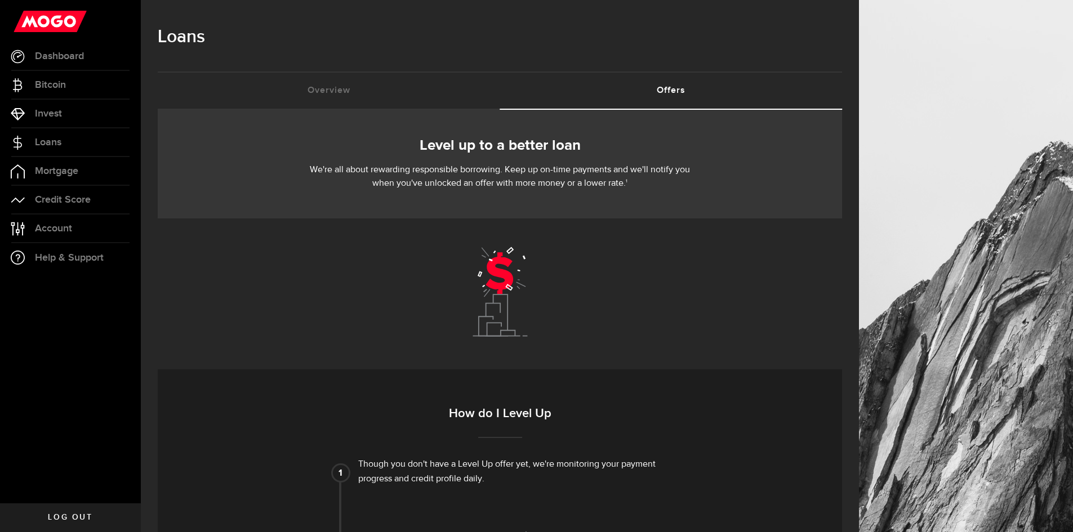  What do you see at coordinates (63, 200) in the screenshot?
I see `span: Credit Score` at bounding box center [63, 200].